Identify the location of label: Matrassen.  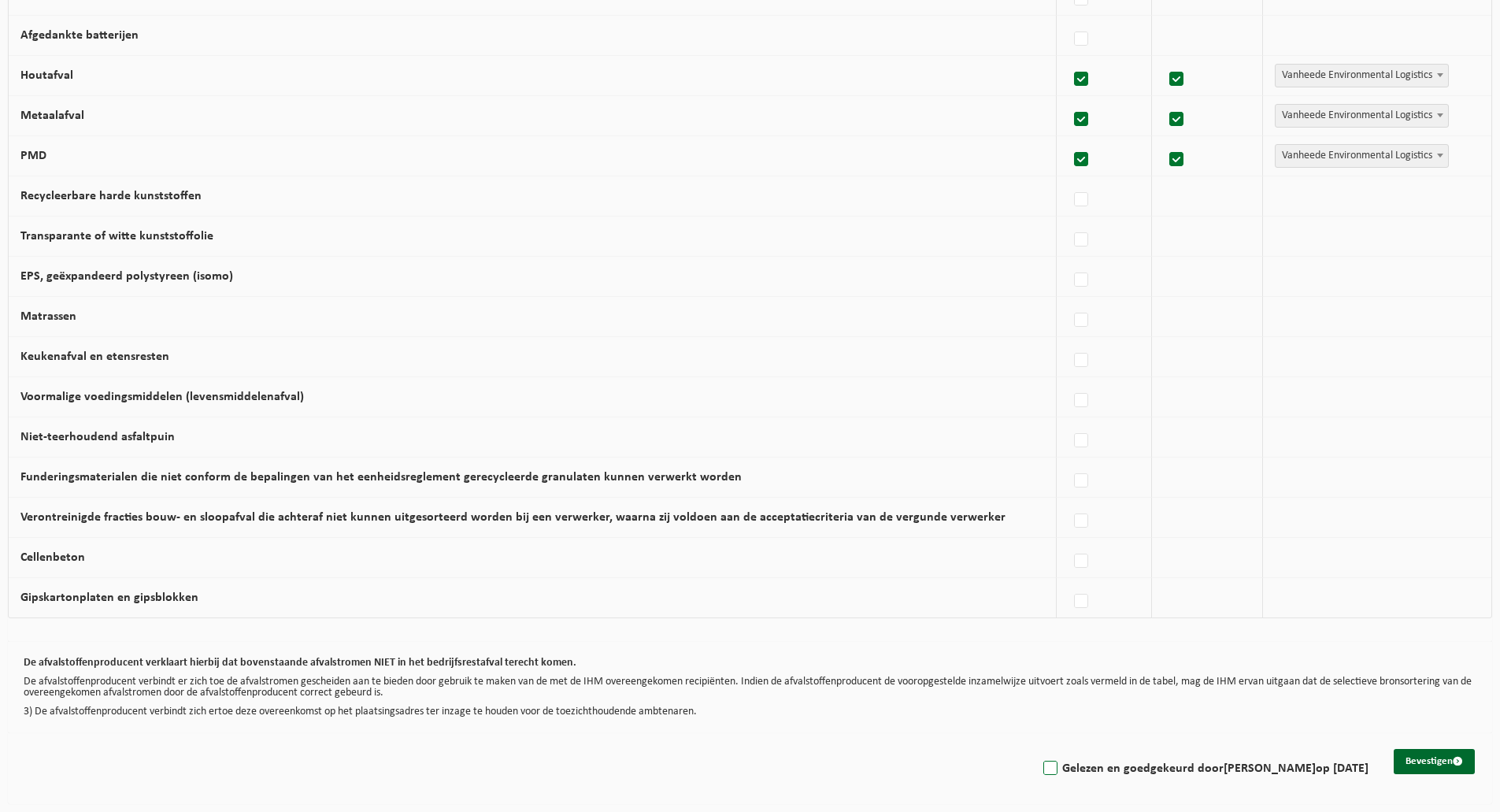
(48, 317).